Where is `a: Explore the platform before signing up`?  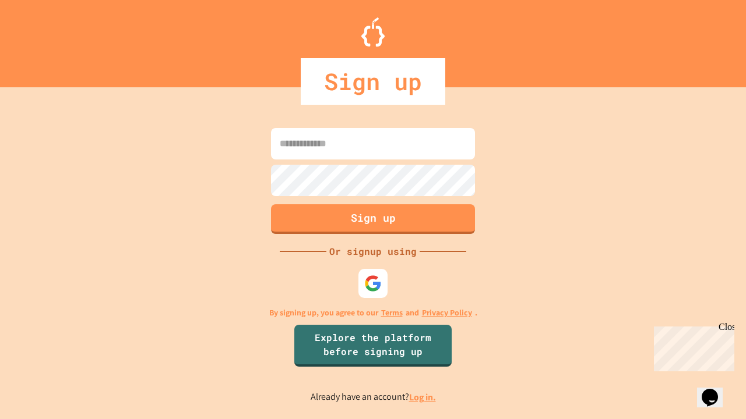 a: Explore the platform before signing up is located at coordinates (373, 346).